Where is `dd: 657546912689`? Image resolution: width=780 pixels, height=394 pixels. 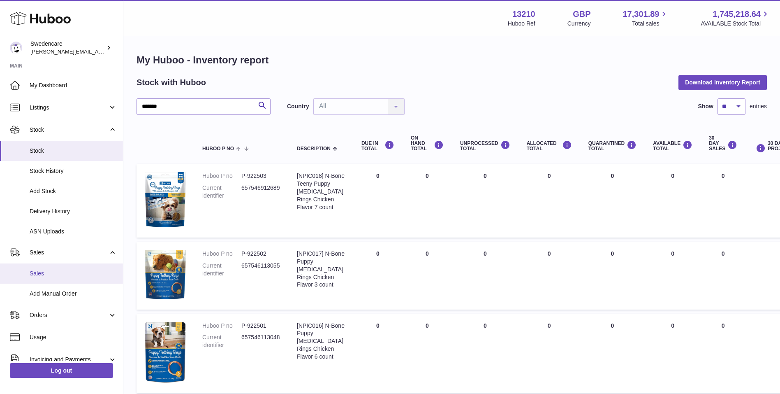
dd: 657546912689 is located at coordinates (261, 192).